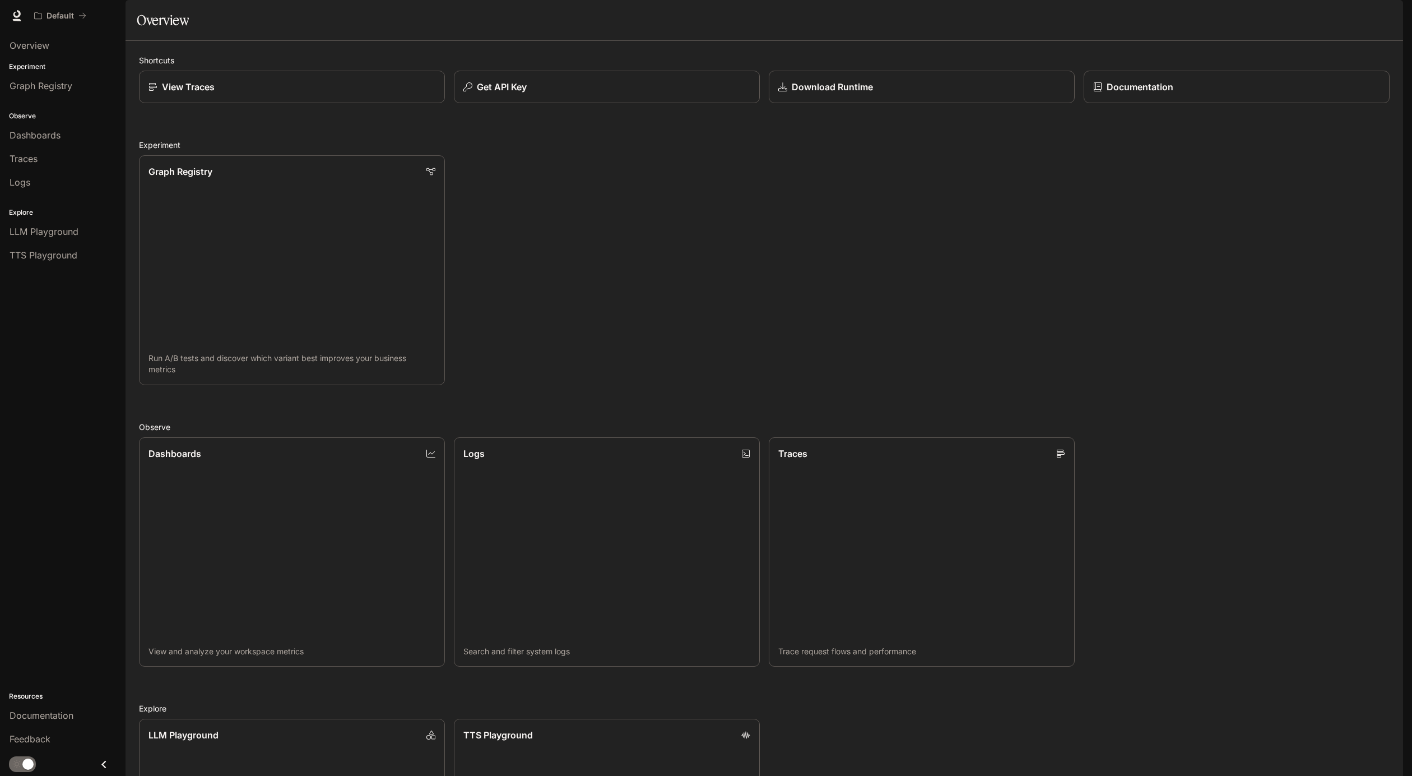 The width and height of the screenshot is (1412, 776). Describe the element at coordinates (832, 87) in the screenshot. I see `p: Download Runtime` at that location.